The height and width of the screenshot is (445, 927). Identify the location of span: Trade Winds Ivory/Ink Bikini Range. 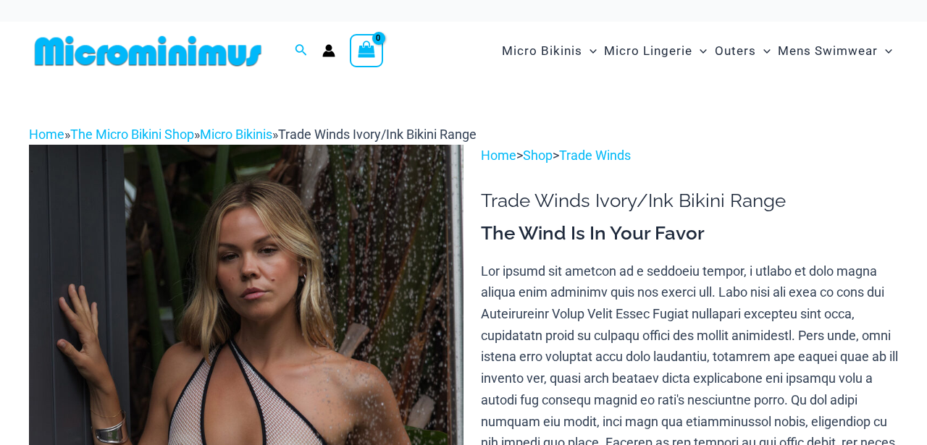
(377, 134).